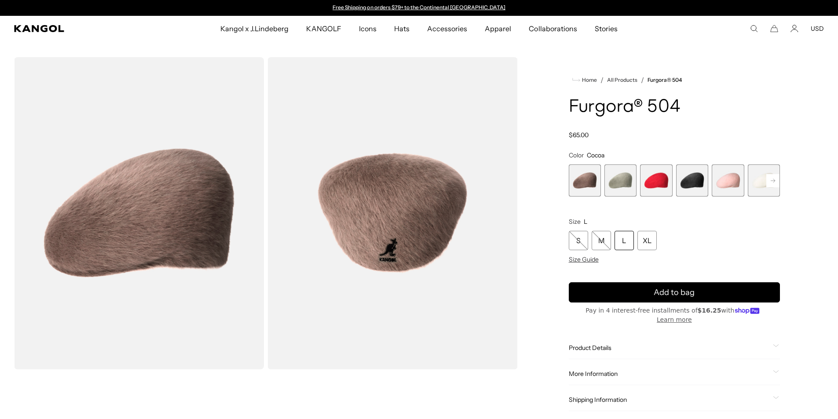 The image size is (838, 419). I want to click on button: Cart, so click(775, 29).